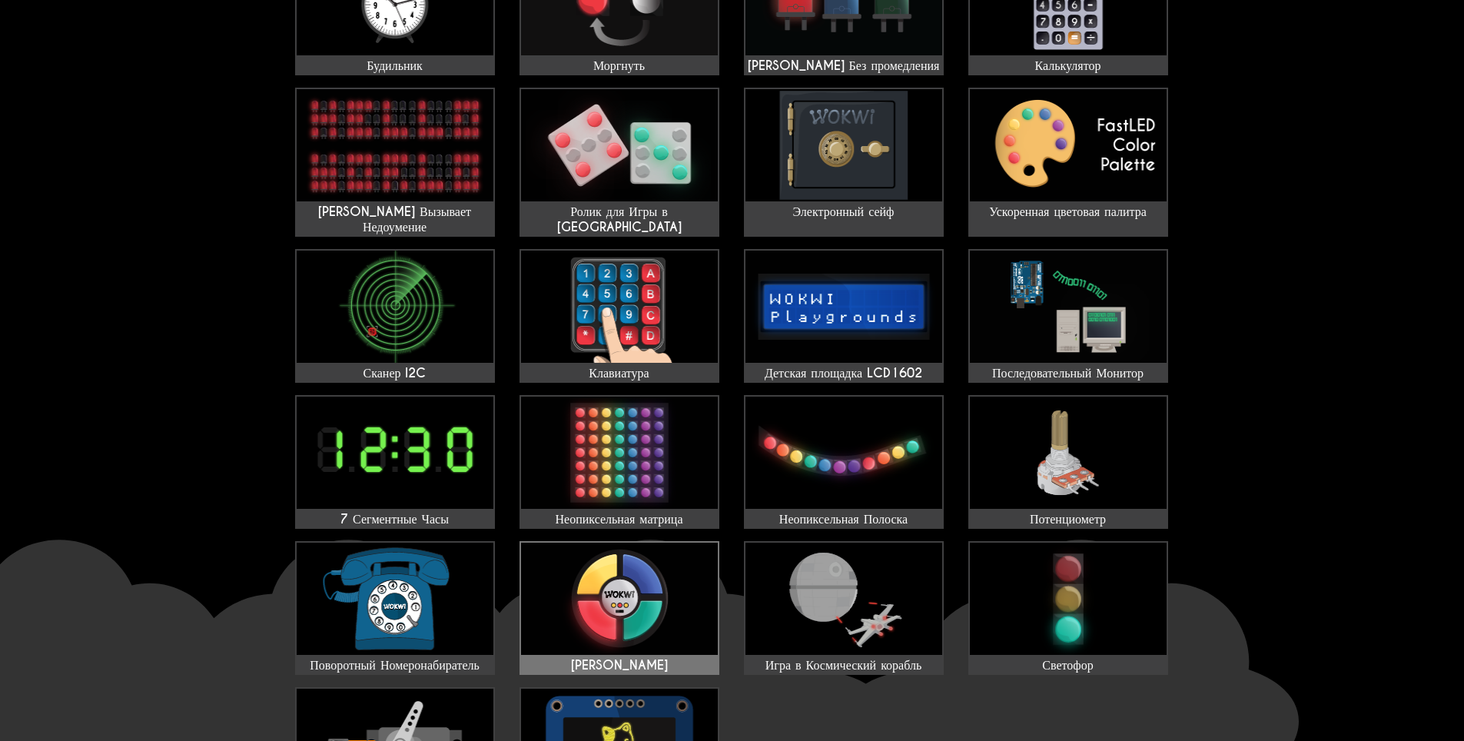 Image resolution: width=1464 pixels, height=741 pixels. What do you see at coordinates (395, 316) in the screenshot?
I see `a: Сканер I2C` at bounding box center [395, 316].